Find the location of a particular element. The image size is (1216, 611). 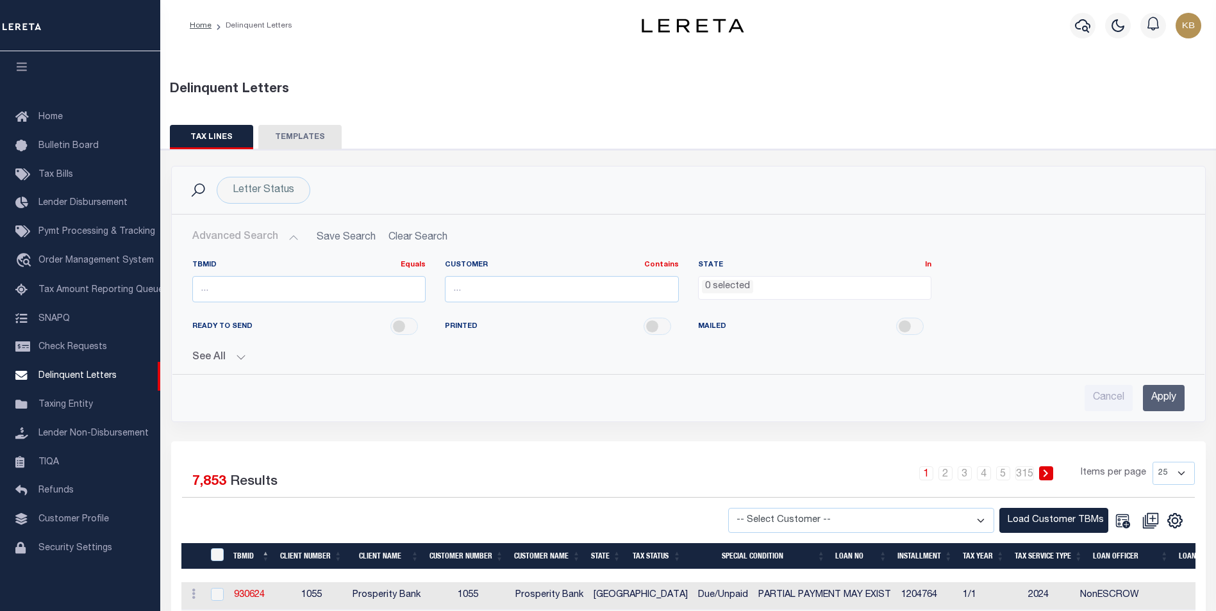

label: STATE is located at coordinates (815, 265).